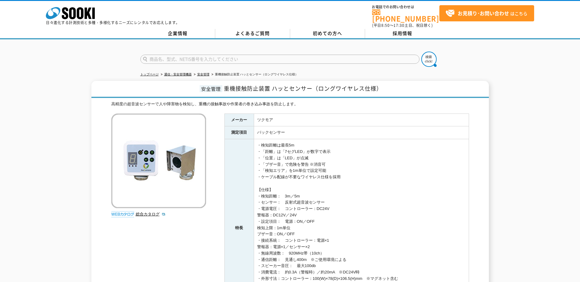 This screenshot has width=580, height=282. Describe the element at coordinates (178, 34) in the screenshot. I see `a: 企業情報` at that location.